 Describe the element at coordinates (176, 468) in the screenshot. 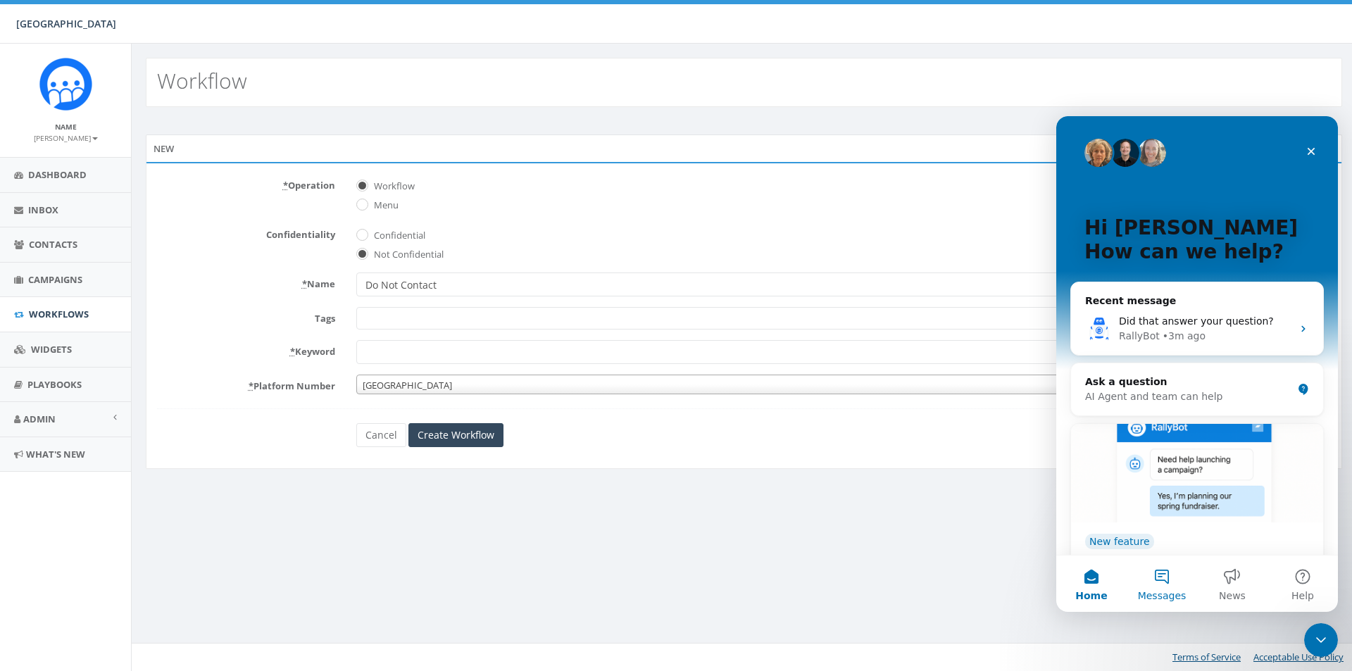

I see `button: News` at that location.